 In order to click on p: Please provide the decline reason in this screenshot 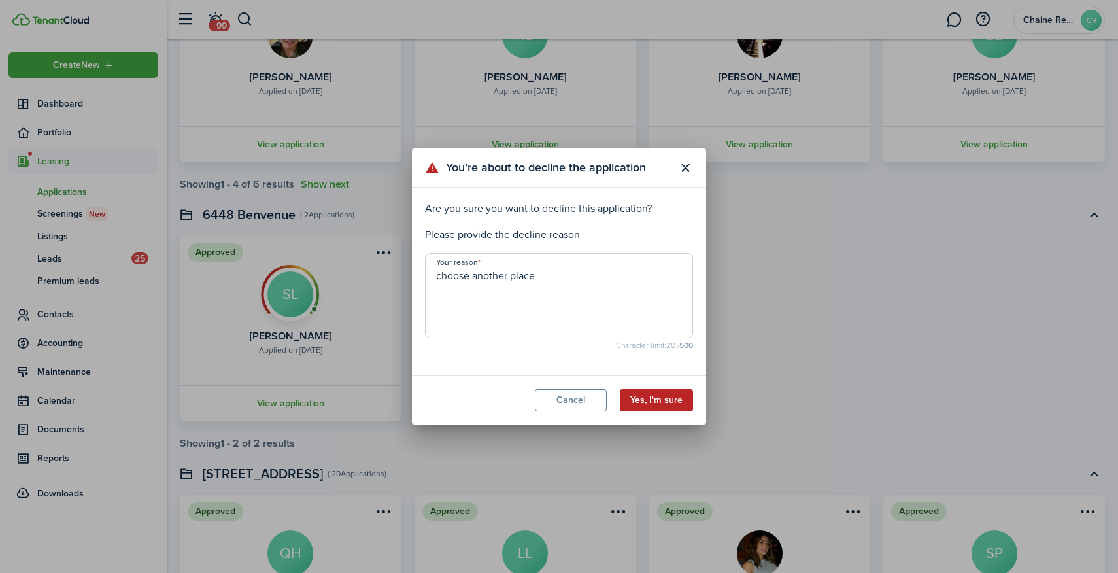, I will do `click(559, 235)`.